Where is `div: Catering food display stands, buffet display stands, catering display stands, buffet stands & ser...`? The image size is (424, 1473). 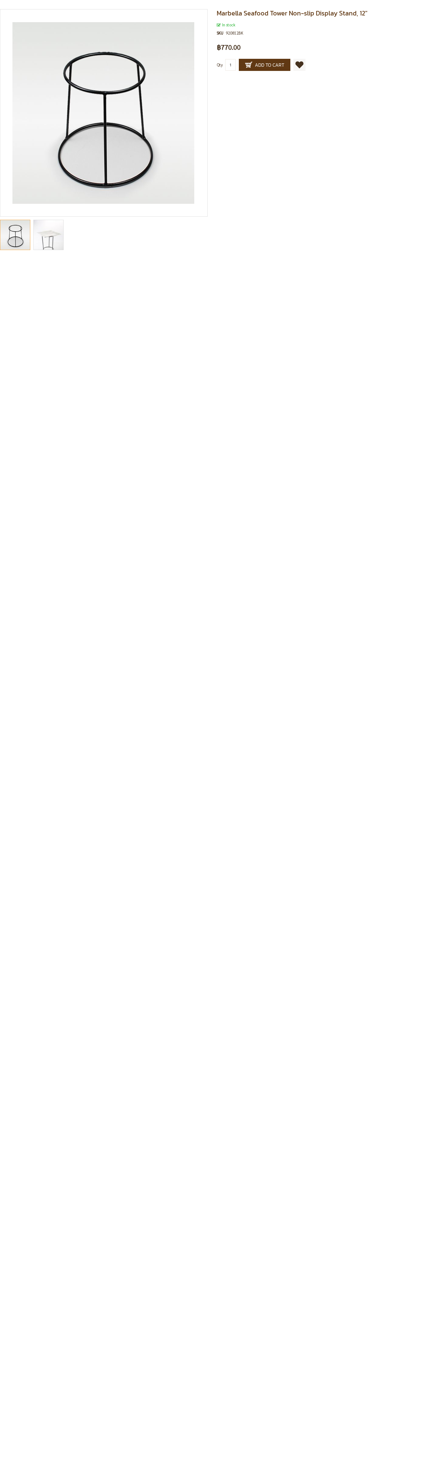 div: Catering food display stands, buffet display stands, catering display stands, buffet stands & ser... is located at coordinates (49, 235).